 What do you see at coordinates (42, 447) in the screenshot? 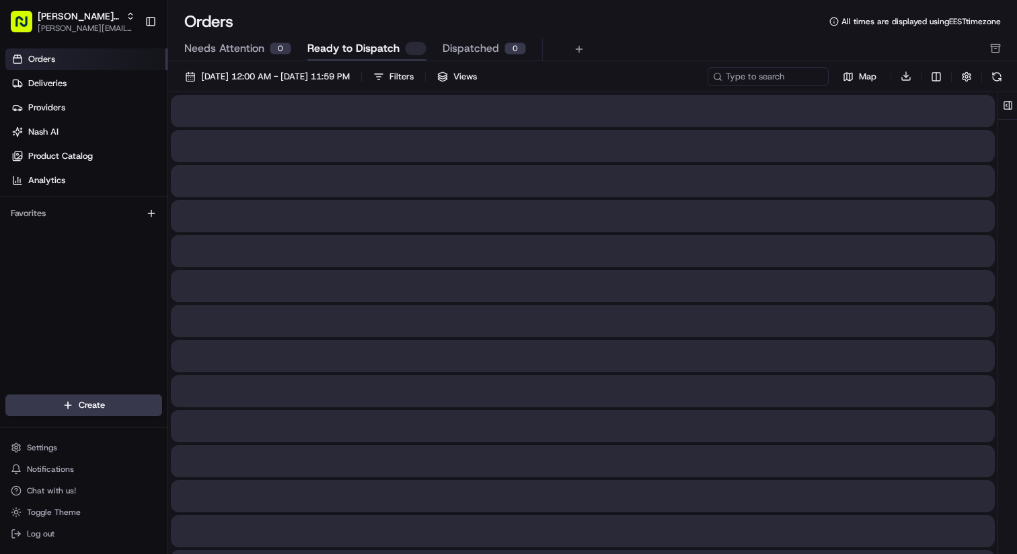
I see `span: Settings` at bounding box center [42, 447].